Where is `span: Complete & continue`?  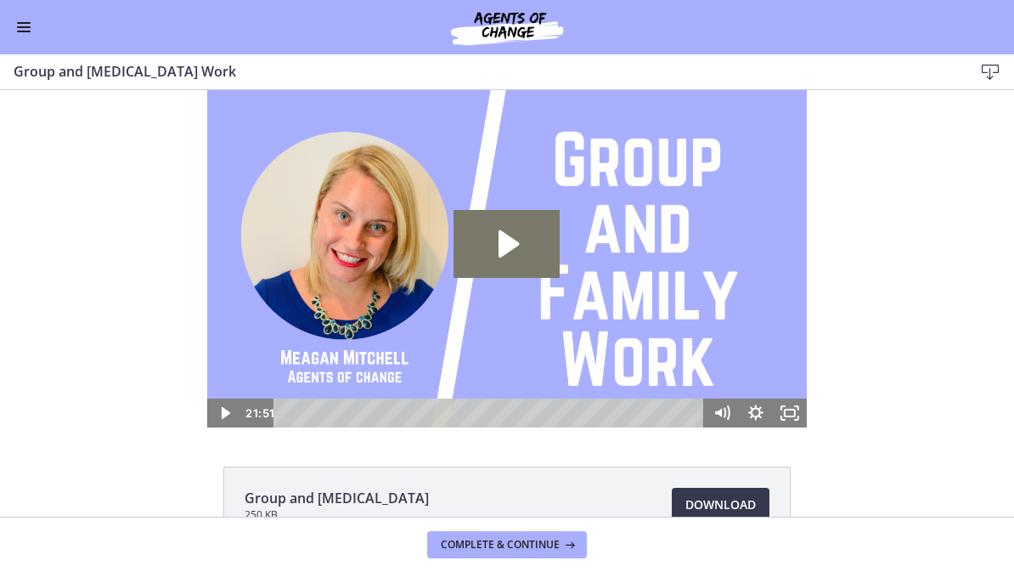
span: Complete & continue is located at coordinates (500, 545).